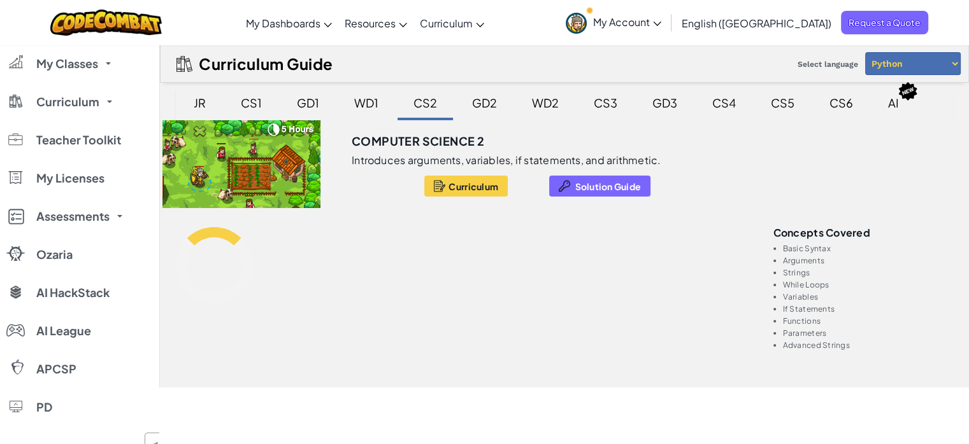 This screenshot has height=444, width=969. Describe the element at coordinates (64, 331) in the screenshot. I see `span: AI League` at that location.